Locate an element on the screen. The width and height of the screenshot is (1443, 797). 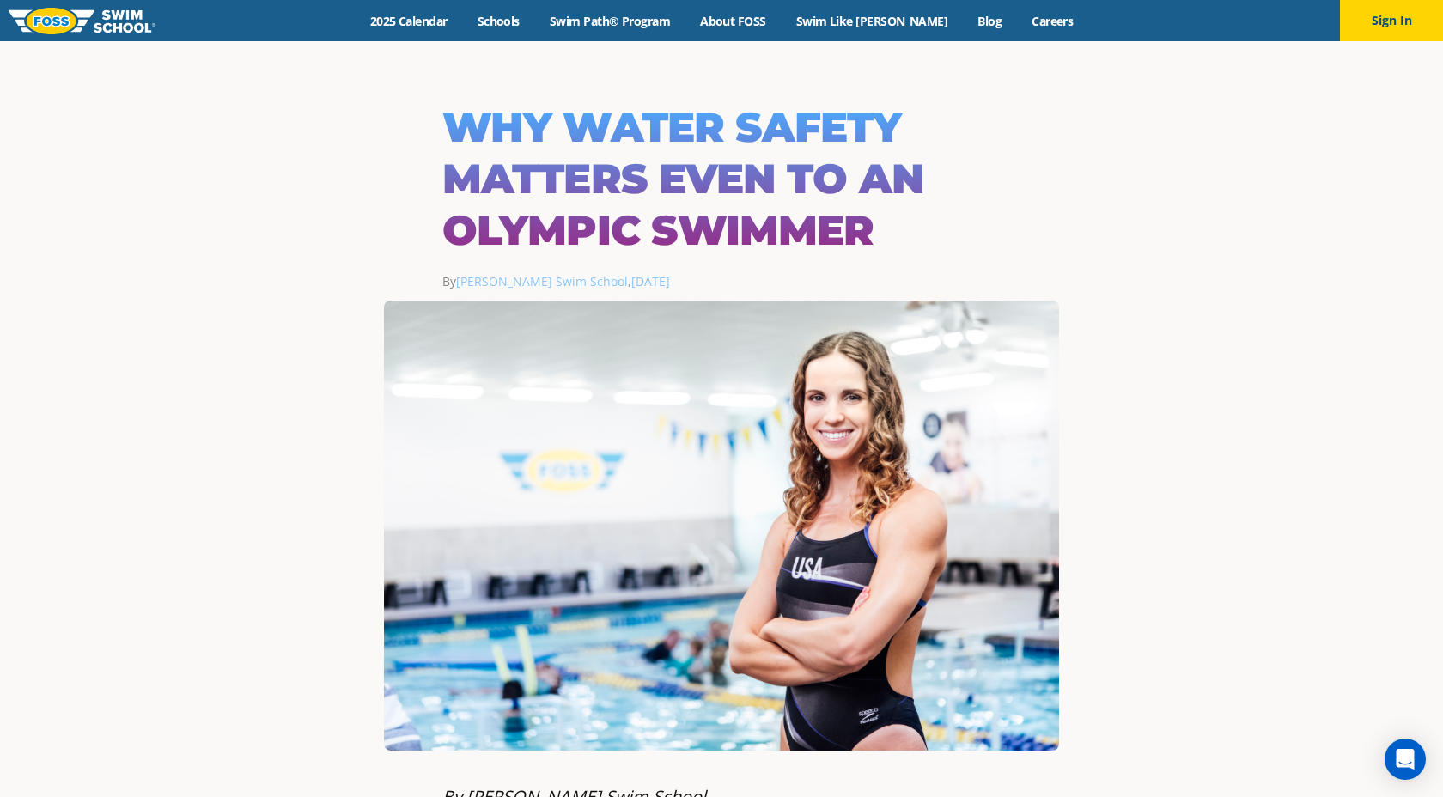
a: Schools is located at coordinates (498, 21).